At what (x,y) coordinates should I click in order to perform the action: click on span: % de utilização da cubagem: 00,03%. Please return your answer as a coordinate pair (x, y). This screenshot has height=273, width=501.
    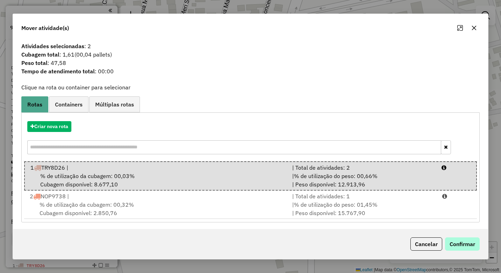
    Looking at the image, I should click on (87, 176).